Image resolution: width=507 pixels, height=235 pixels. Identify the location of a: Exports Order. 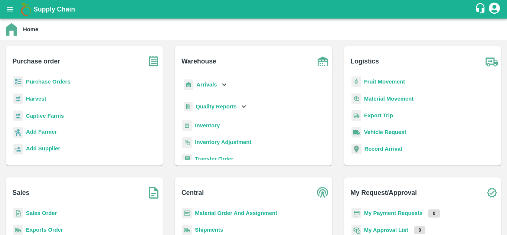
(45, 230).